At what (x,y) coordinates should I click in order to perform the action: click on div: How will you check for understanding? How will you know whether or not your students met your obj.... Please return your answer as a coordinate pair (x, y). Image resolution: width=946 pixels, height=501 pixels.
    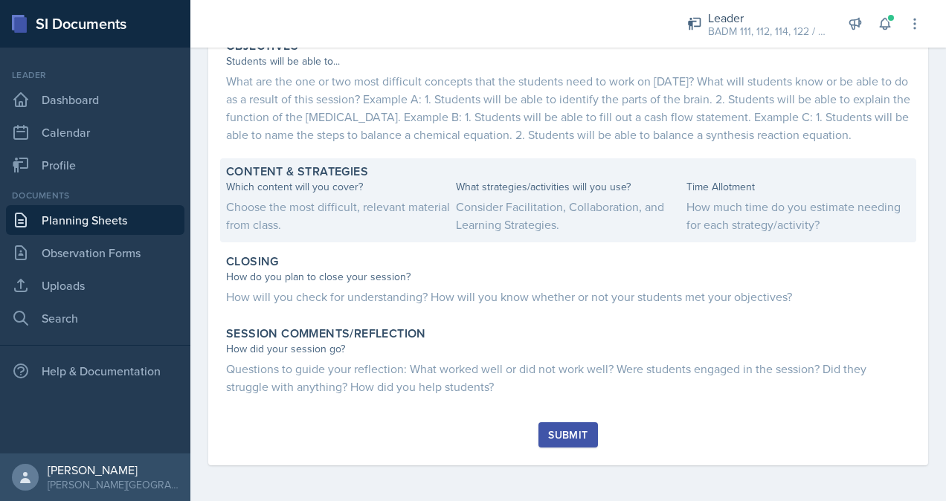
    Looking at the image, I should click on (568, 297).